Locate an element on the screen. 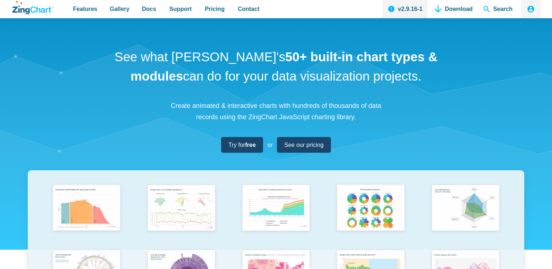 Image resolution: width=552 pixels, height=269 pixels. a: Pie Transform Options is located at coordinates (371, 214).